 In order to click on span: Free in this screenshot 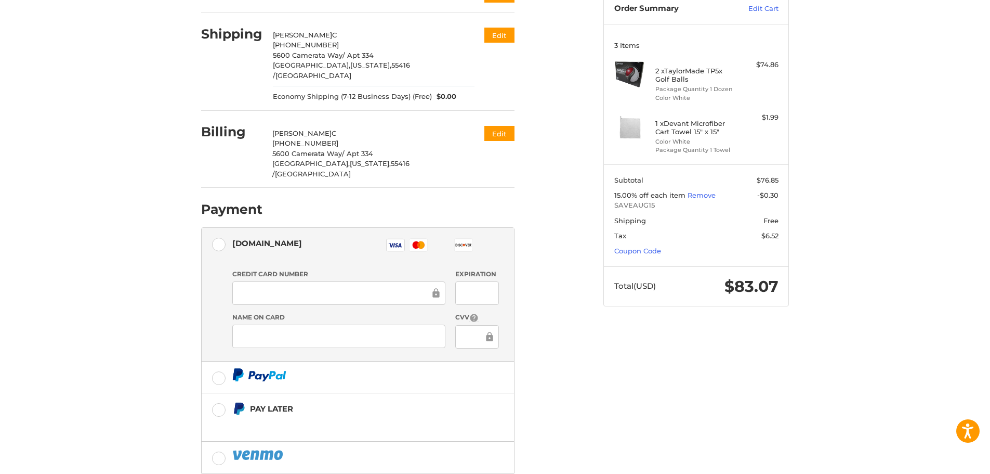, I will do `click(771, 220)`.